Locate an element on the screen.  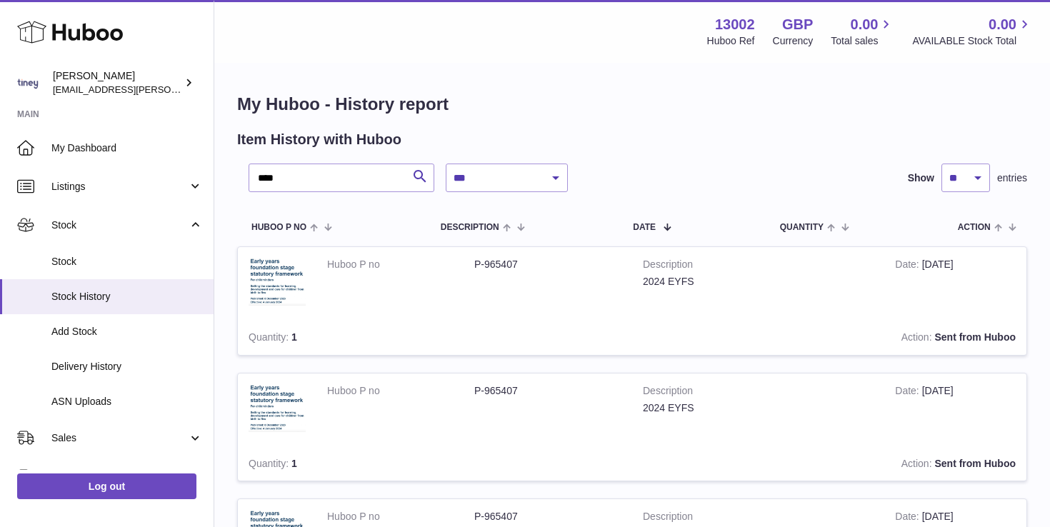
a: Log out is located at coordinates (106, 486).